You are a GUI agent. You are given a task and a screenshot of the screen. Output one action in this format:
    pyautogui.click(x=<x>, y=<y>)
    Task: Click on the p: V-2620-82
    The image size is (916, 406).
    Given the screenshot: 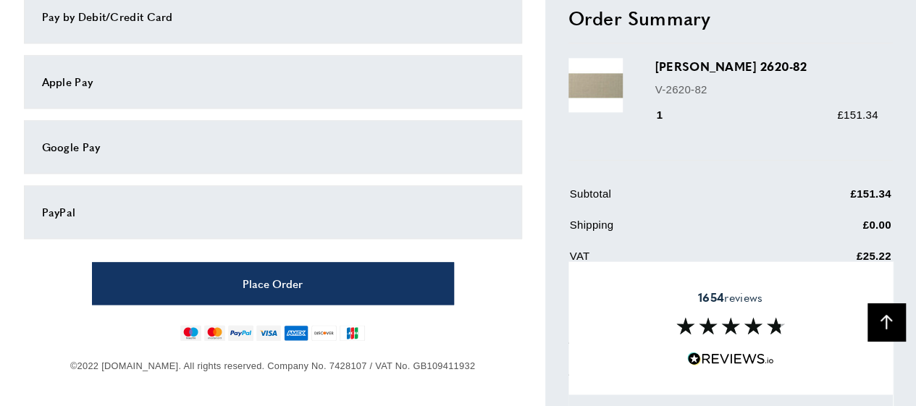 What is the action you would take?
    pyautogui.click(x=767, y=90)
    